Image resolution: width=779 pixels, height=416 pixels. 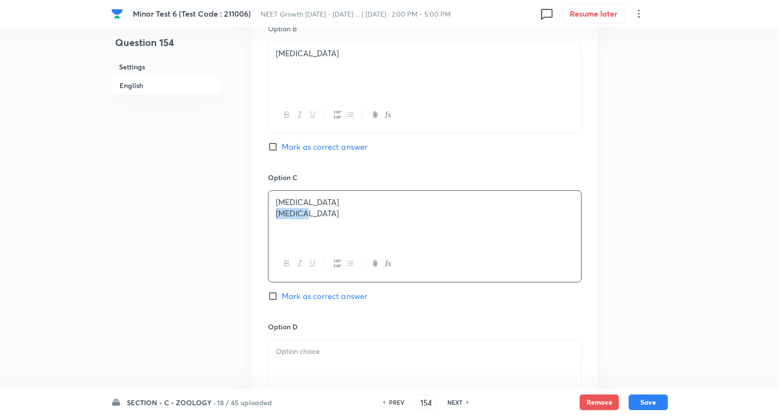 What do you see at coordinates (599, 403) in the screenshot?
I see `button: Remove` at bounding box center [599, 403].